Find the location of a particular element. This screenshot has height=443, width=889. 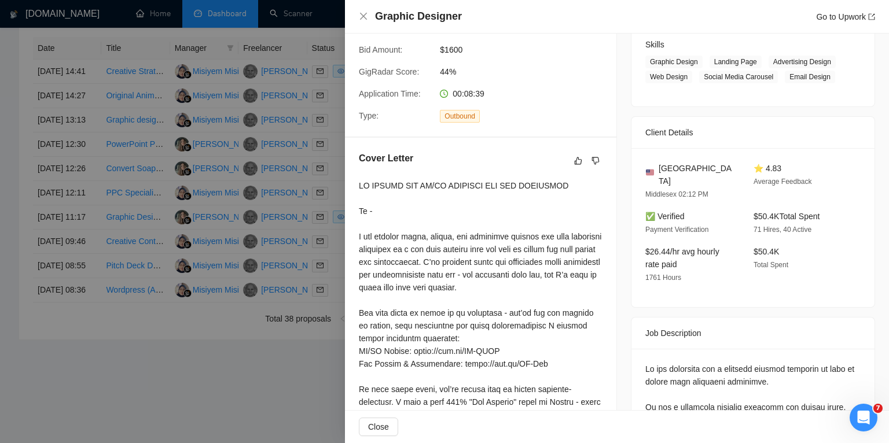

span: 1761 Hours is located at coordinates (664, 278).